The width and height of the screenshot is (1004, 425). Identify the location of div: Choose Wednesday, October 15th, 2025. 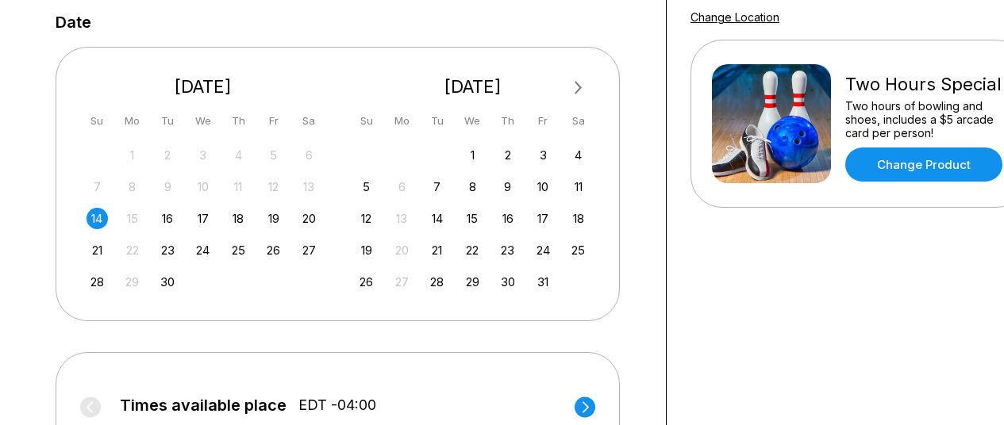
(472, 218).